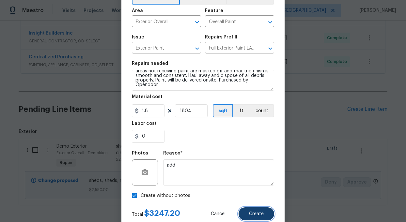 This screenshot has height=222, width=406. What do you see at coordinates (173, 153) in the screenshot?
I see `h5: Reason*` at bounding box center [173, 153].